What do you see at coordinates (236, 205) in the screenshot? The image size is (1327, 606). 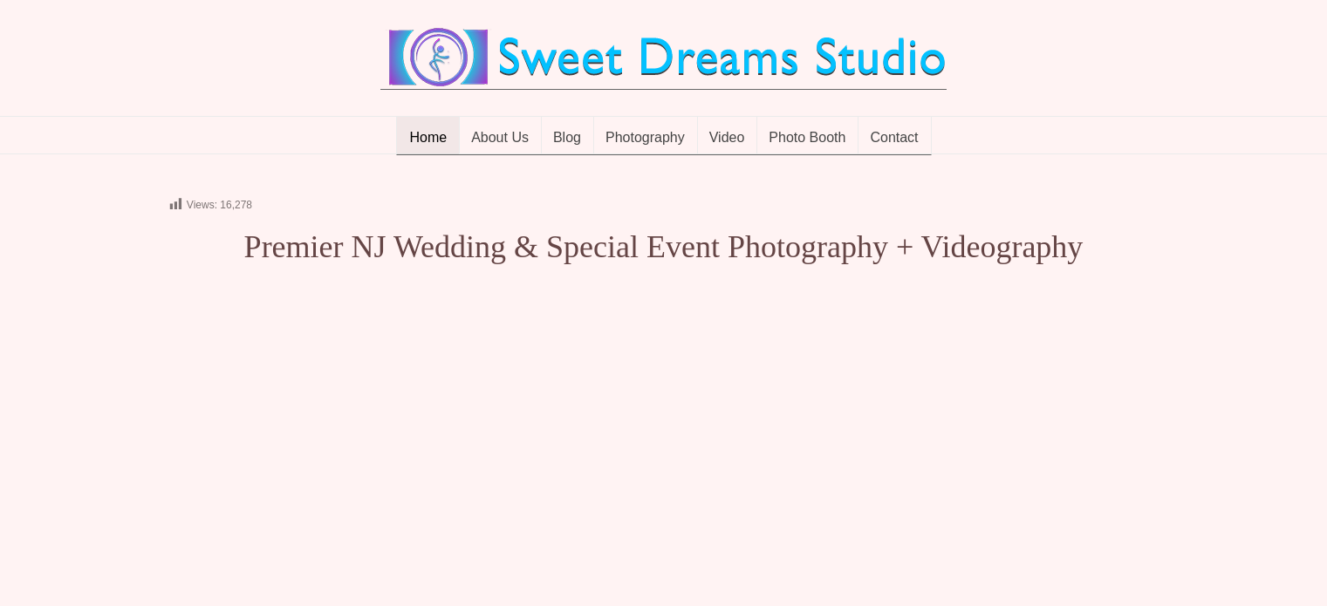 I see `span: 16,278` at bounding box center [236, 205].